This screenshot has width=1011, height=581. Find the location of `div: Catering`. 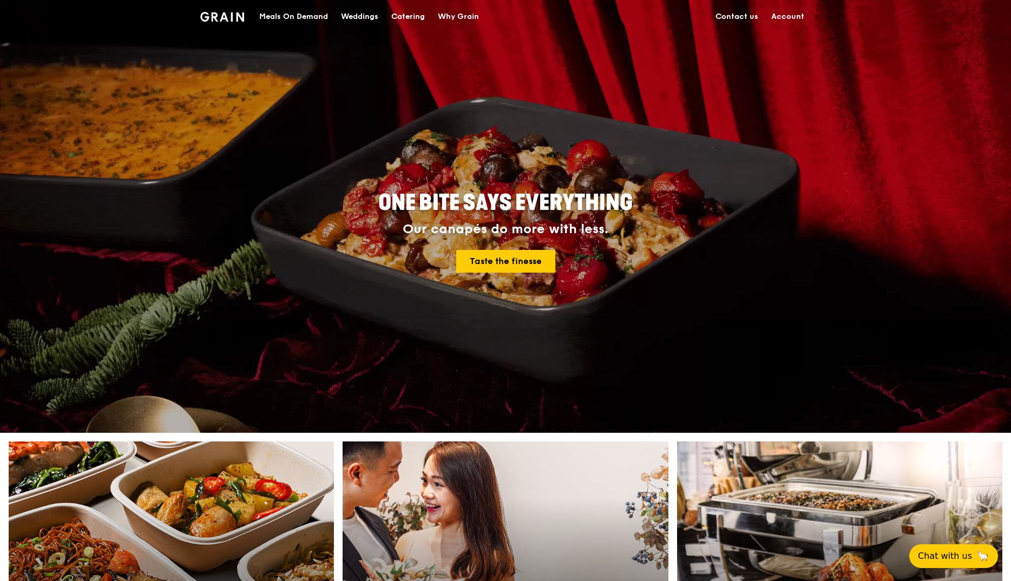

div: Catering is located at coordinates (408, 17).